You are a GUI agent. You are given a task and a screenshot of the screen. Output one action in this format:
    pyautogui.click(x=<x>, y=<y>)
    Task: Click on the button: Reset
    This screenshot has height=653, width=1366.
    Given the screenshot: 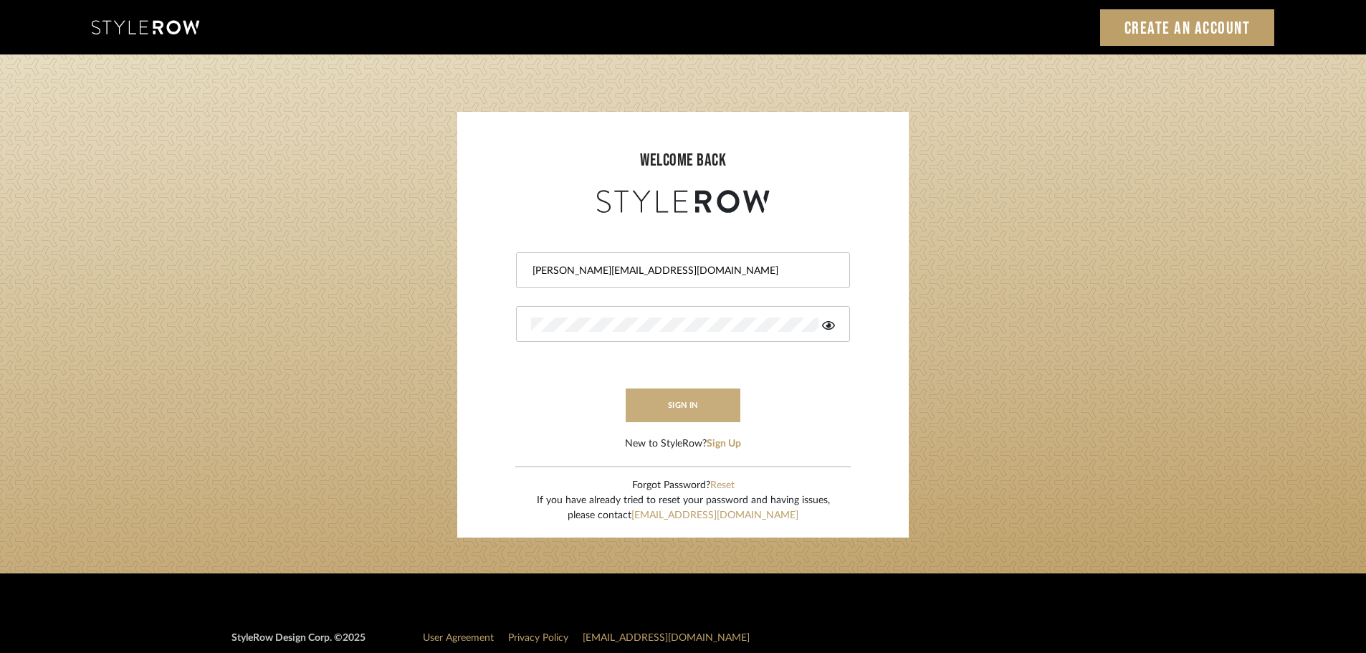 What is the action you would take?
    pyautogui.click(x=723, y=485)
    